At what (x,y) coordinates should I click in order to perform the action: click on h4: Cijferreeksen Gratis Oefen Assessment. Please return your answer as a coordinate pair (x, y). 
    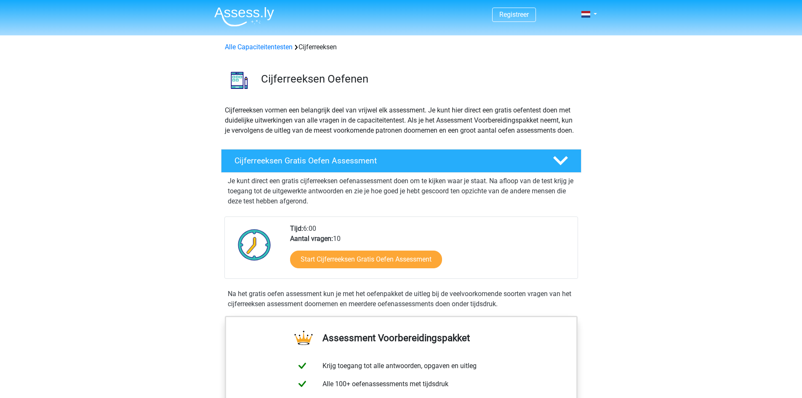
    Looking at the image, I should click on (387, 160).